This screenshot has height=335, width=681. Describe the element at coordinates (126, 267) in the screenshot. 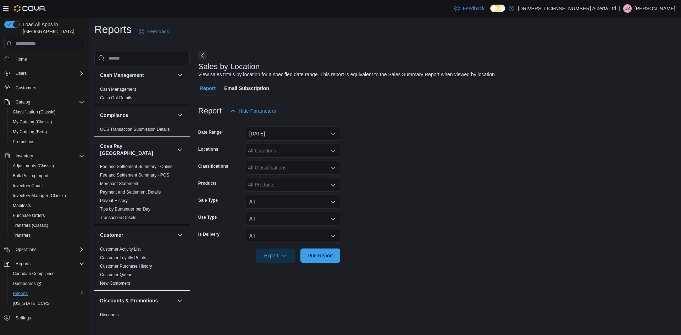

I see `a: Customer Purchase History` at that location.